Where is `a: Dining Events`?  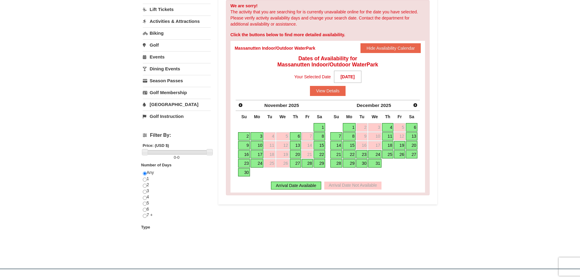 a: Dining Events is located at coordinates (177, 68).